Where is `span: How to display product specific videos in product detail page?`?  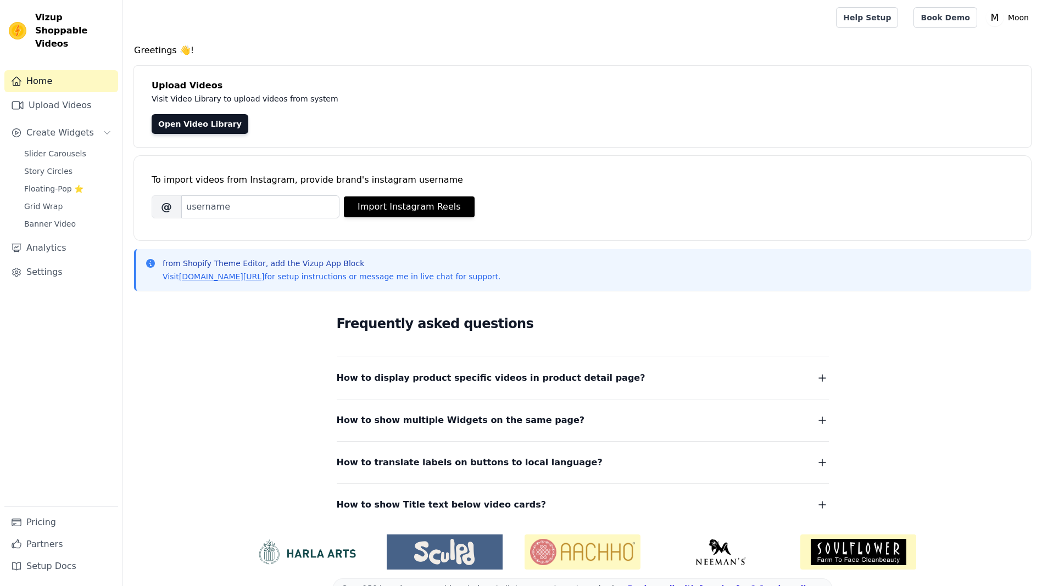
span: How to display product specific videos in product detail page? is located at coordinates (491, 378).